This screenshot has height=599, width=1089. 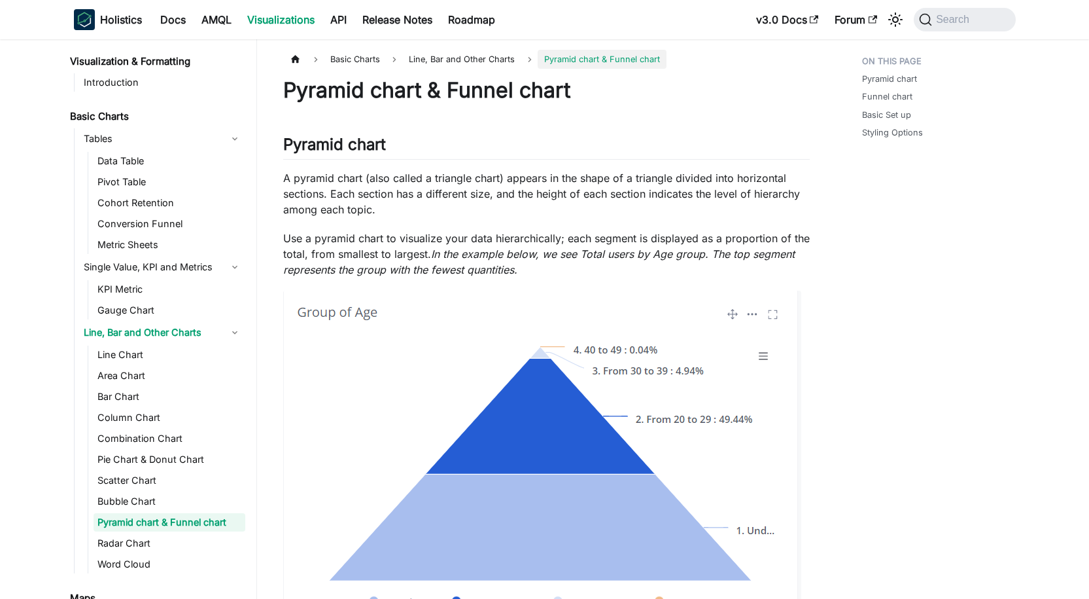 I want to click on a: Forum, so click(x=856, y=20).